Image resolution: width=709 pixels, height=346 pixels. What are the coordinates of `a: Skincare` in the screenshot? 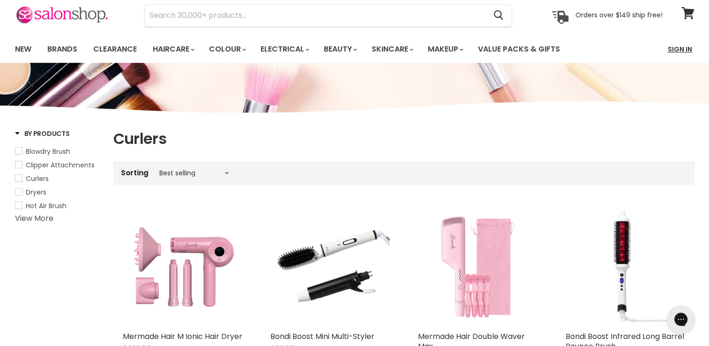 It's located at (392, 49).